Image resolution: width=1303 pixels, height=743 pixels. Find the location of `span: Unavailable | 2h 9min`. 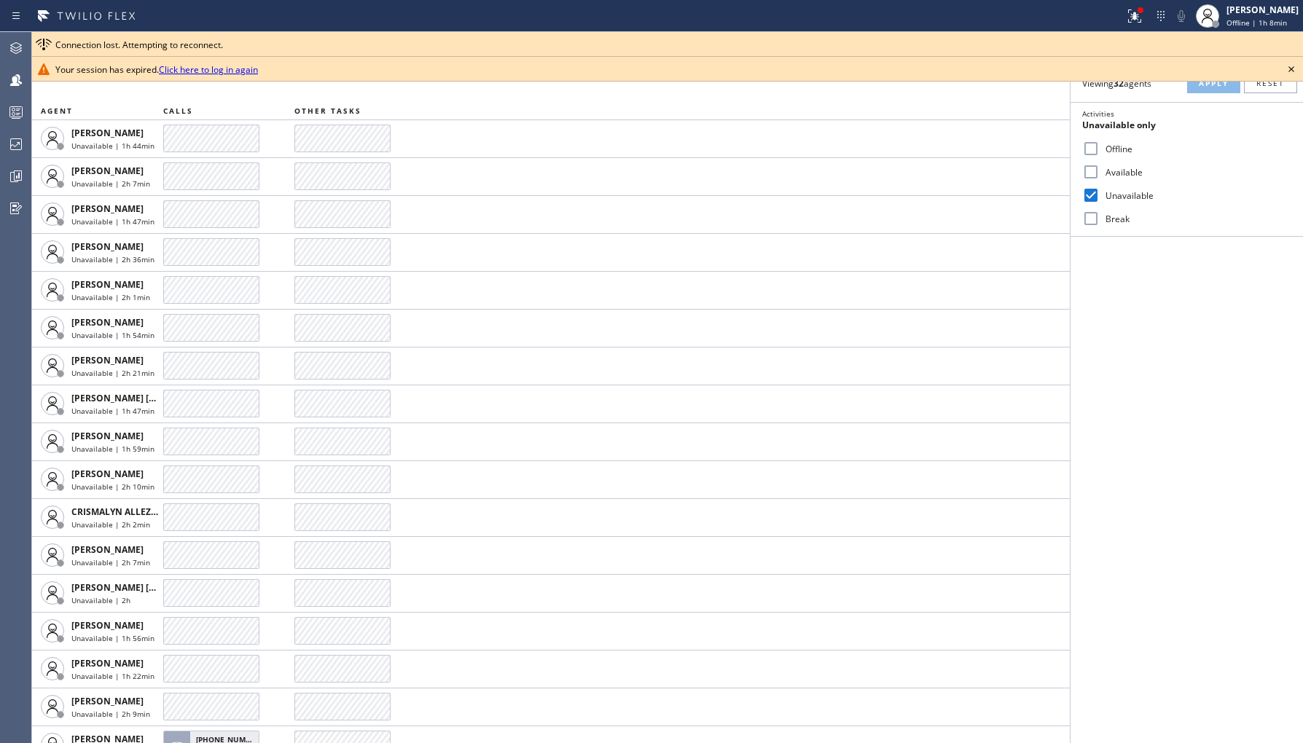

span: Unavailable | 2h 9min is located at coordinates (111, 714).